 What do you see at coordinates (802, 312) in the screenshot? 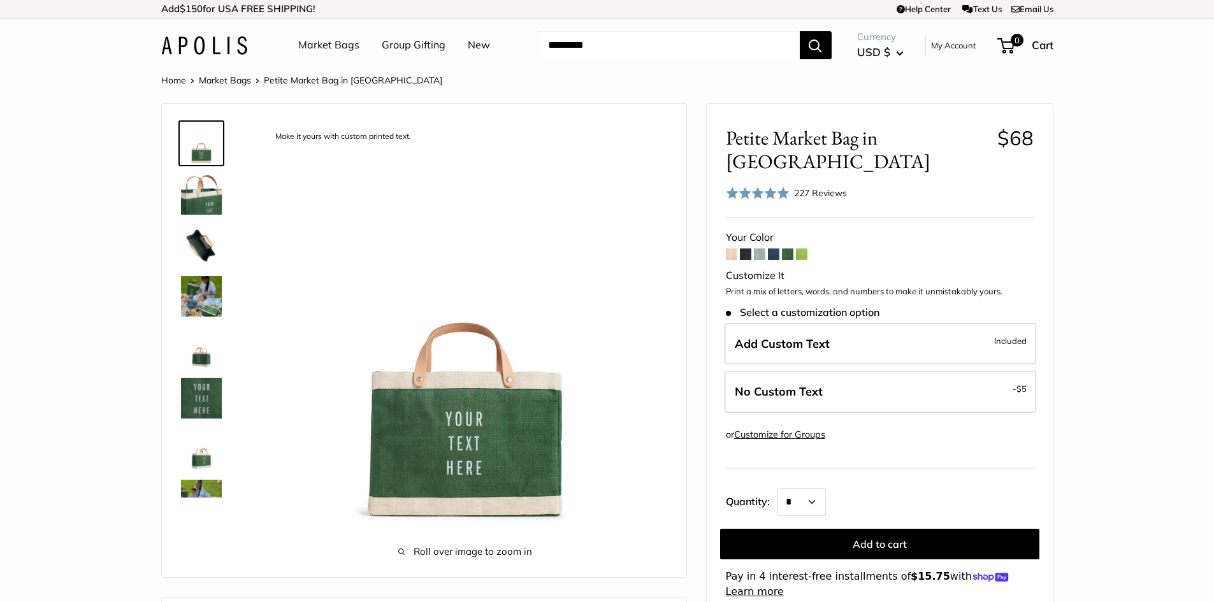
I see `span: Select a customization option` at bounding box center [802, 312].